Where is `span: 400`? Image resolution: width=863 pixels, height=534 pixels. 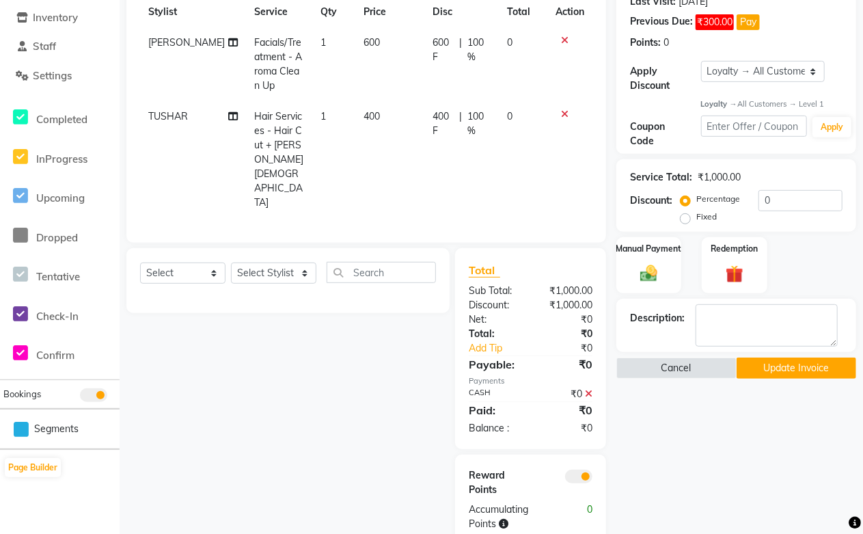
span: 400 is located at coordinates (372, 116).